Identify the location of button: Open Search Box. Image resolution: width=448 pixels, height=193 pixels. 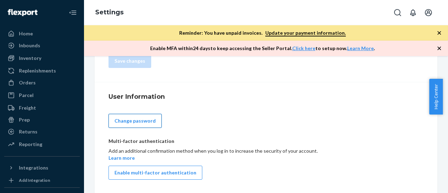
(398, 13).